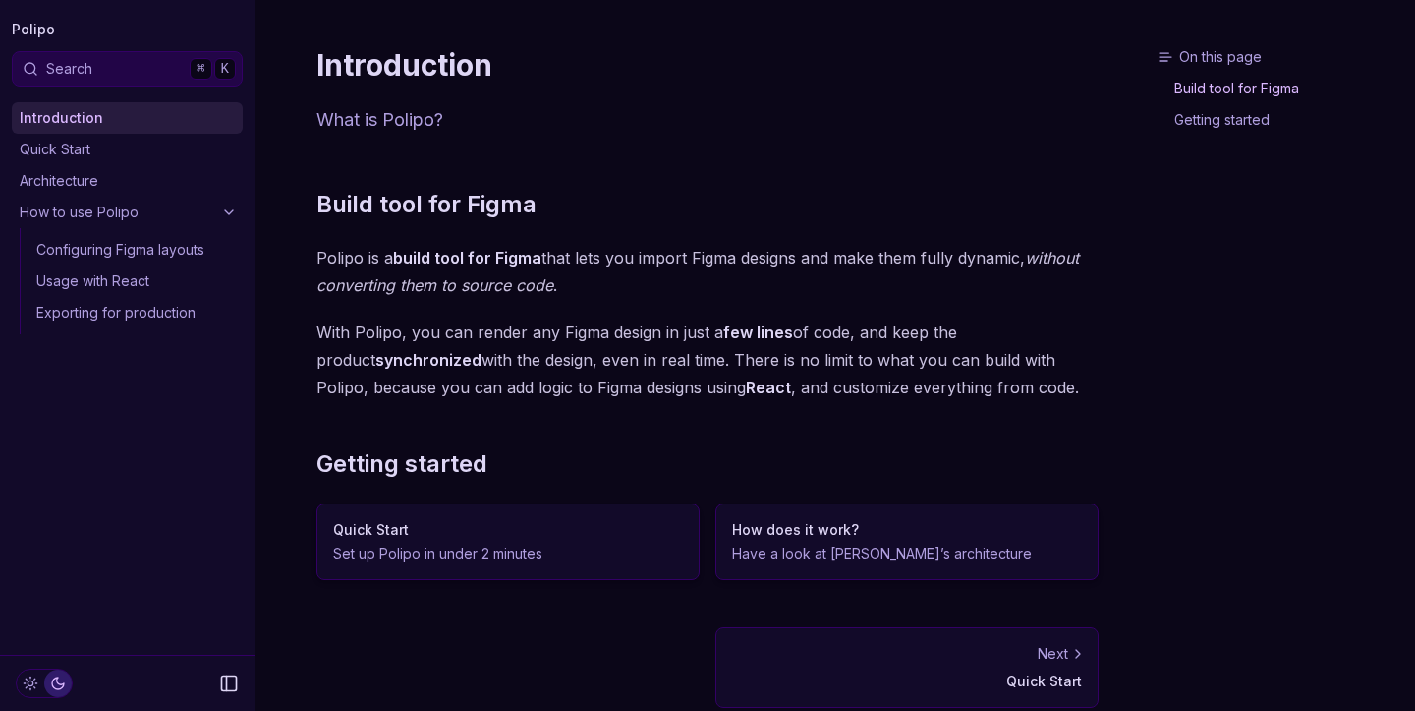  Describe the element at coordinates (225, 69) in the screenshot. I see `kbd: K` at that location.